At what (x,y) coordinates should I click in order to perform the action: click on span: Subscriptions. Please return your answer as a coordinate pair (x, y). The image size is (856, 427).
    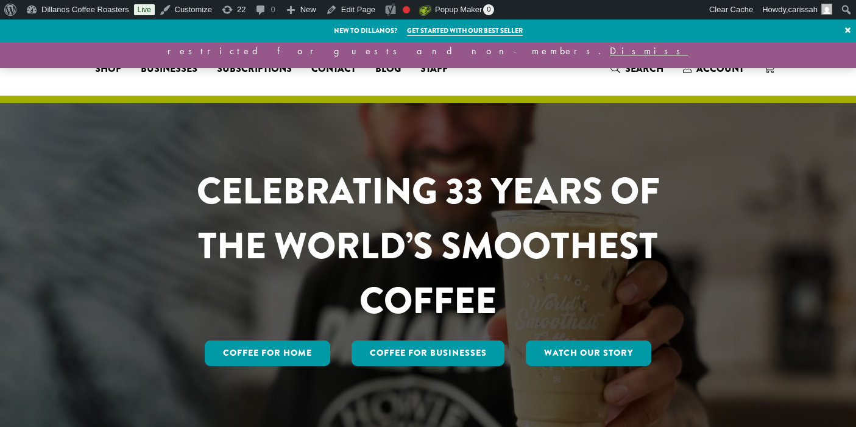
    Looking at the image, I should click on (254, 69).